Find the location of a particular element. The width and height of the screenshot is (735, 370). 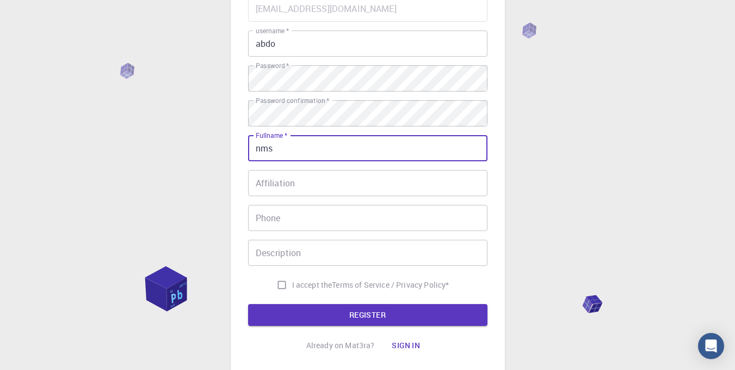

label: username is located at coordinates (272, 30).